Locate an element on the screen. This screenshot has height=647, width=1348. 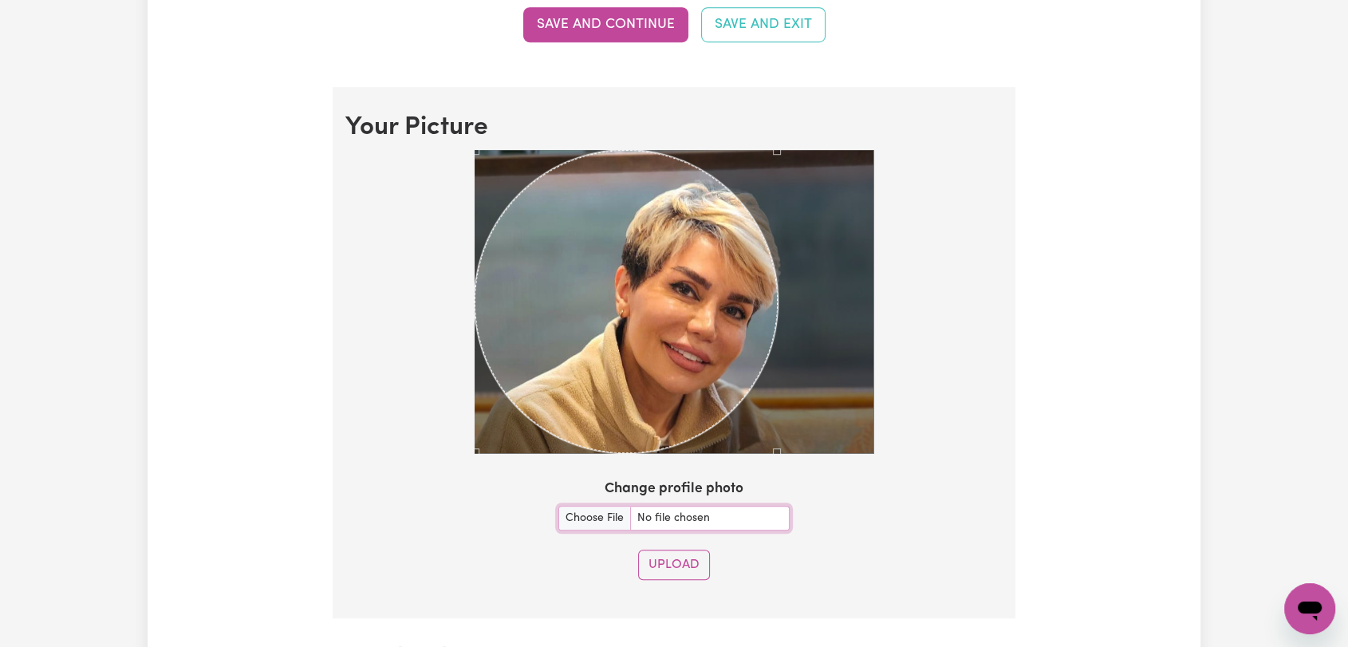
button: Save and continue is located at coordinates (605, 25).